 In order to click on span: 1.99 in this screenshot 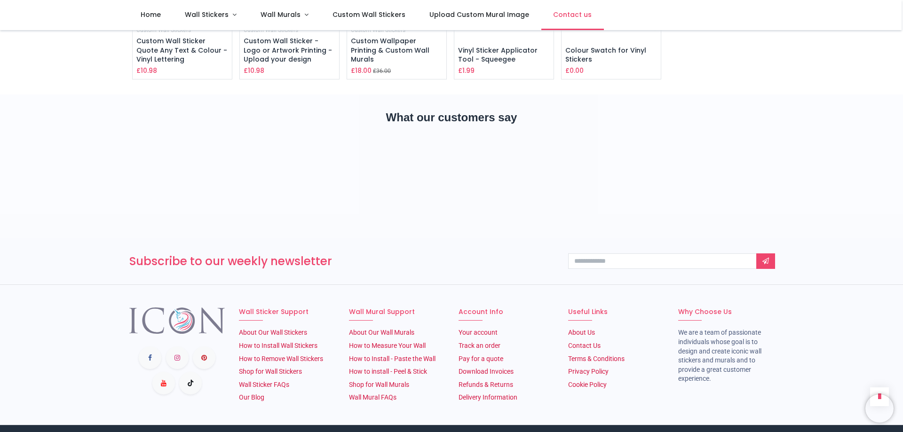, I will do `click(469, 71)`.